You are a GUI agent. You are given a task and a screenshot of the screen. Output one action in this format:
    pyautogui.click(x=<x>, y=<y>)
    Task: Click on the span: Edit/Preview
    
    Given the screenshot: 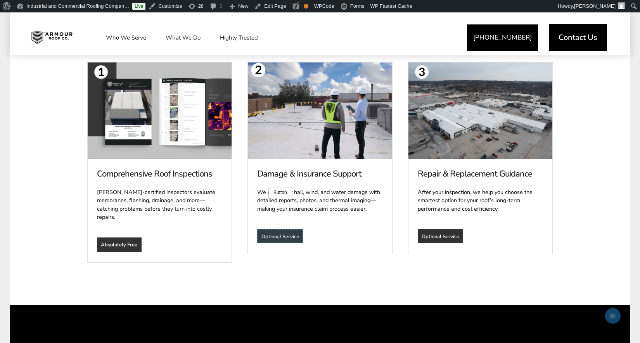 What is the action you would take?
    pyautogui.click(x=613, y=316)
    